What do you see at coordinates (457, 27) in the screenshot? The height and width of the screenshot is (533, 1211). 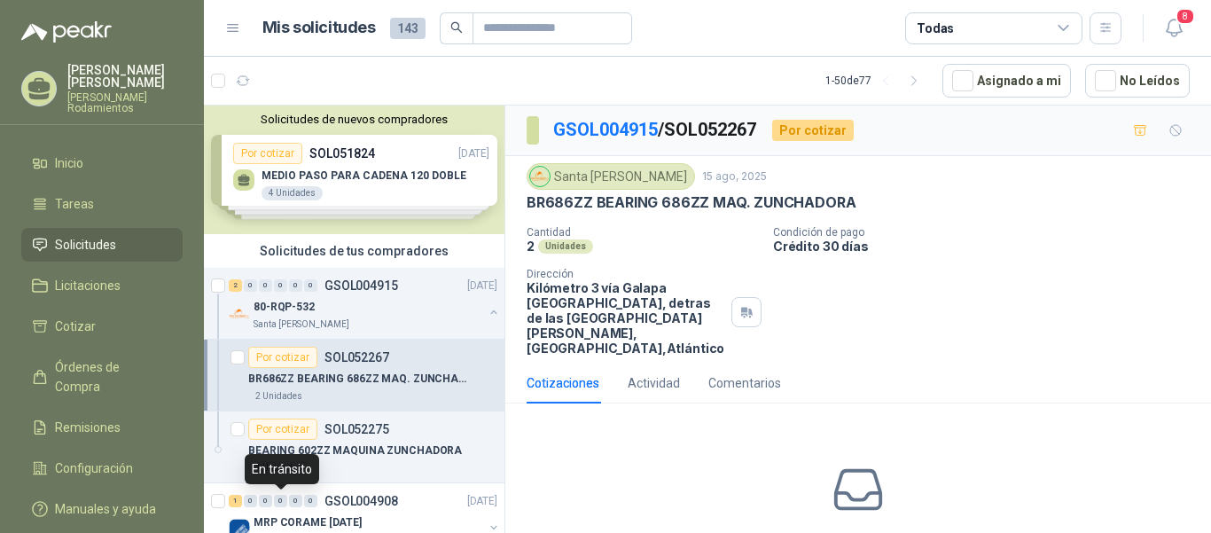 I see `span: search` at bounding box center [457, 27].